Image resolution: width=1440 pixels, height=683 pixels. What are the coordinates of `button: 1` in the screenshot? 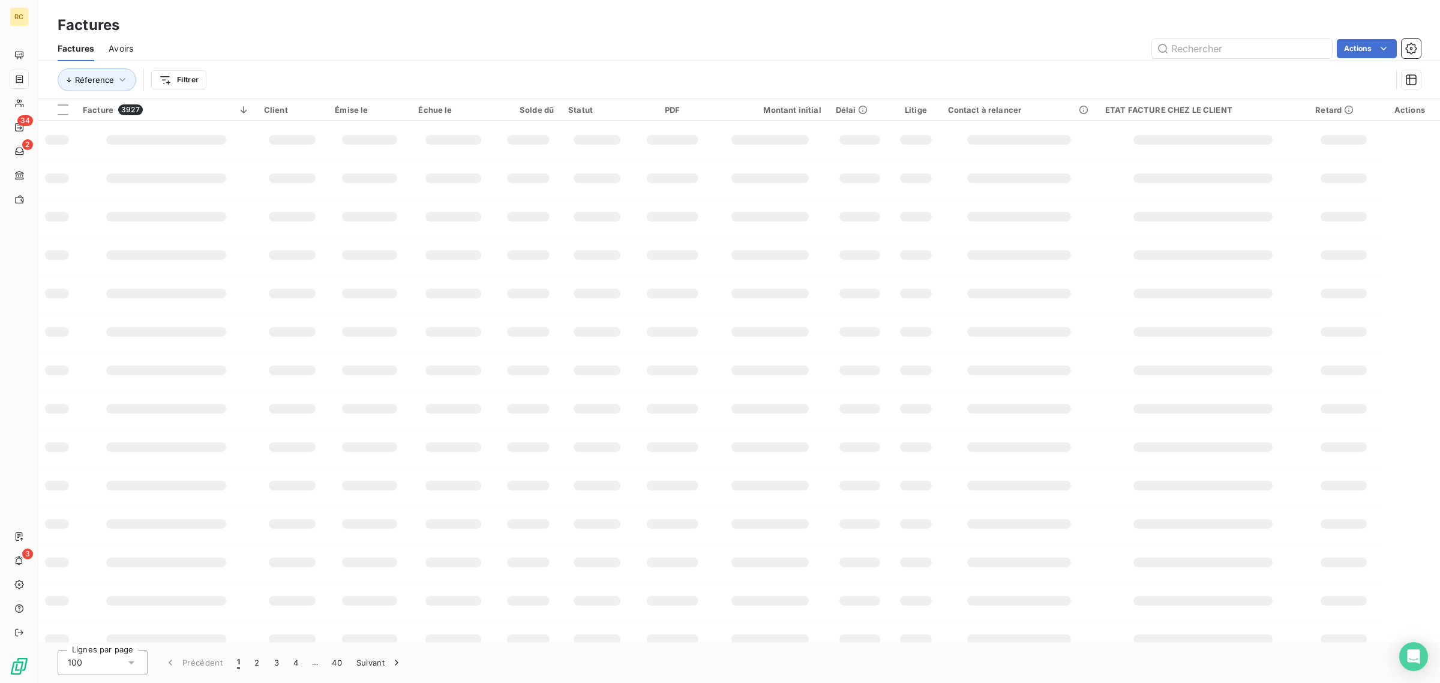 It's located at (238, 662).